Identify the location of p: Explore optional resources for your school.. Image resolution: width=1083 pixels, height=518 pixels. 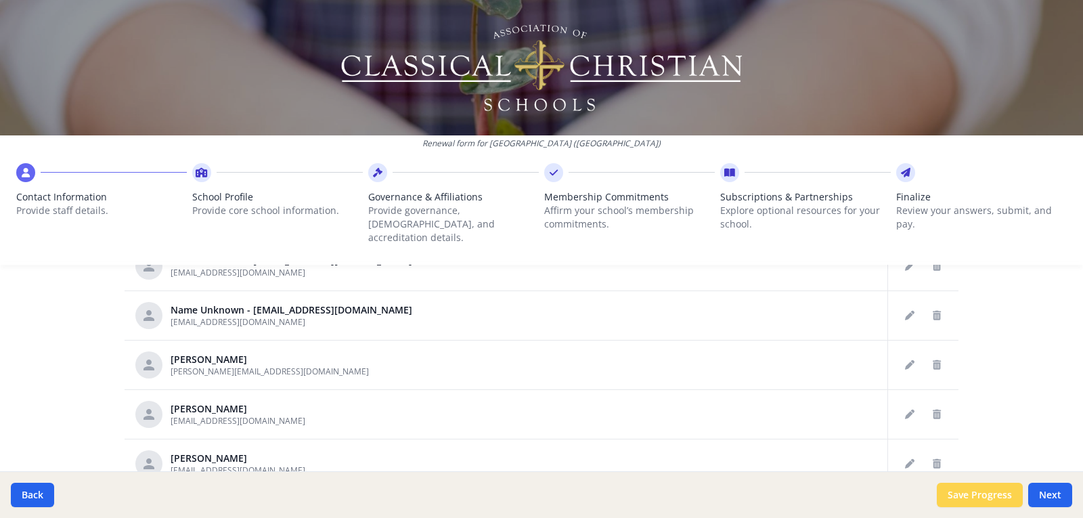
(806, 217).